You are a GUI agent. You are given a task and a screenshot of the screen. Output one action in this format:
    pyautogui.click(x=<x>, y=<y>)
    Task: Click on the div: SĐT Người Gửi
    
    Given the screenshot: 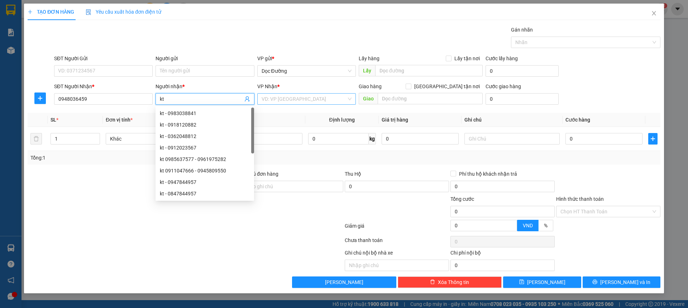 What is the action you would take?
    pyautogui.click(x=103, y=58)
    